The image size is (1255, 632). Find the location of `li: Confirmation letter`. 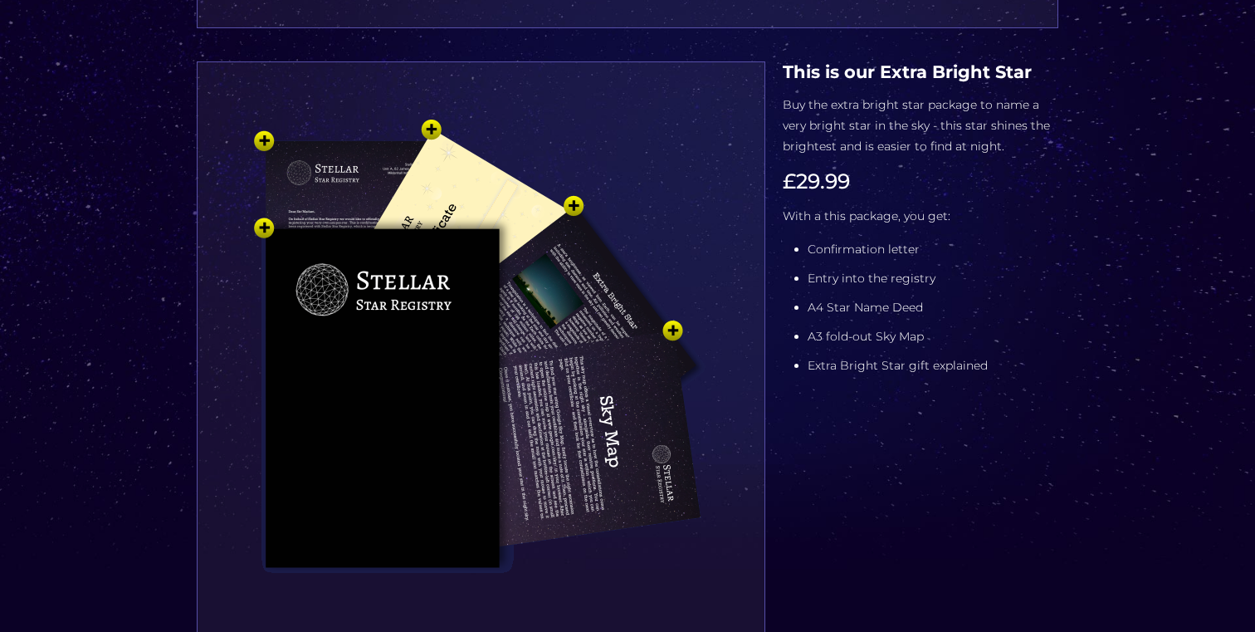

li: Confirmation letter is located at coordinates (933, 249).